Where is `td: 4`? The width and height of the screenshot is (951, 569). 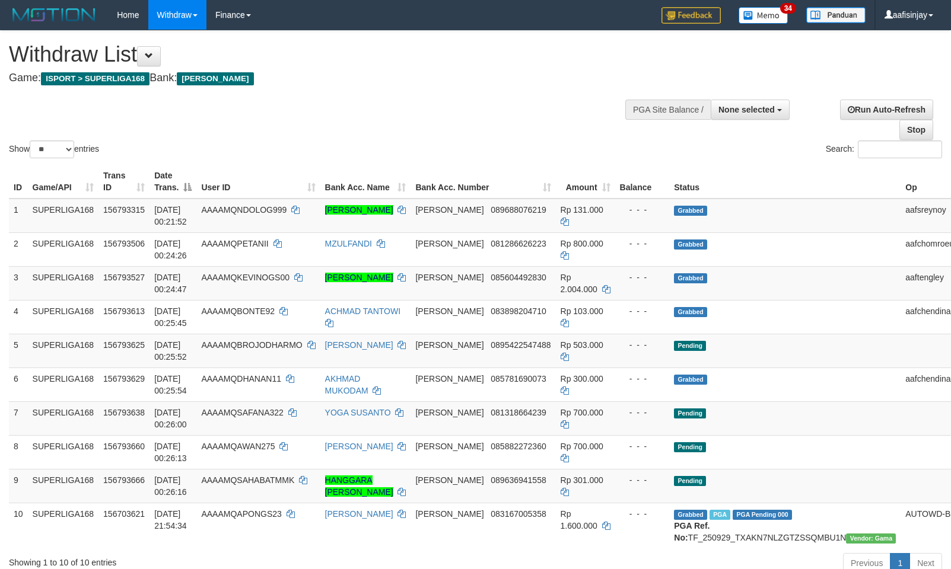
td: 4 is located at coordinates (18, 317).